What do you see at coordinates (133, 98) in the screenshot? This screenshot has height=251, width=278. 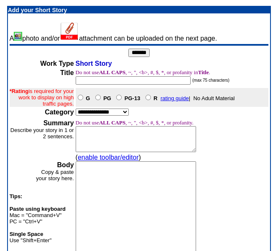 I see `b: PG-13` at bounding box center [133, 98].